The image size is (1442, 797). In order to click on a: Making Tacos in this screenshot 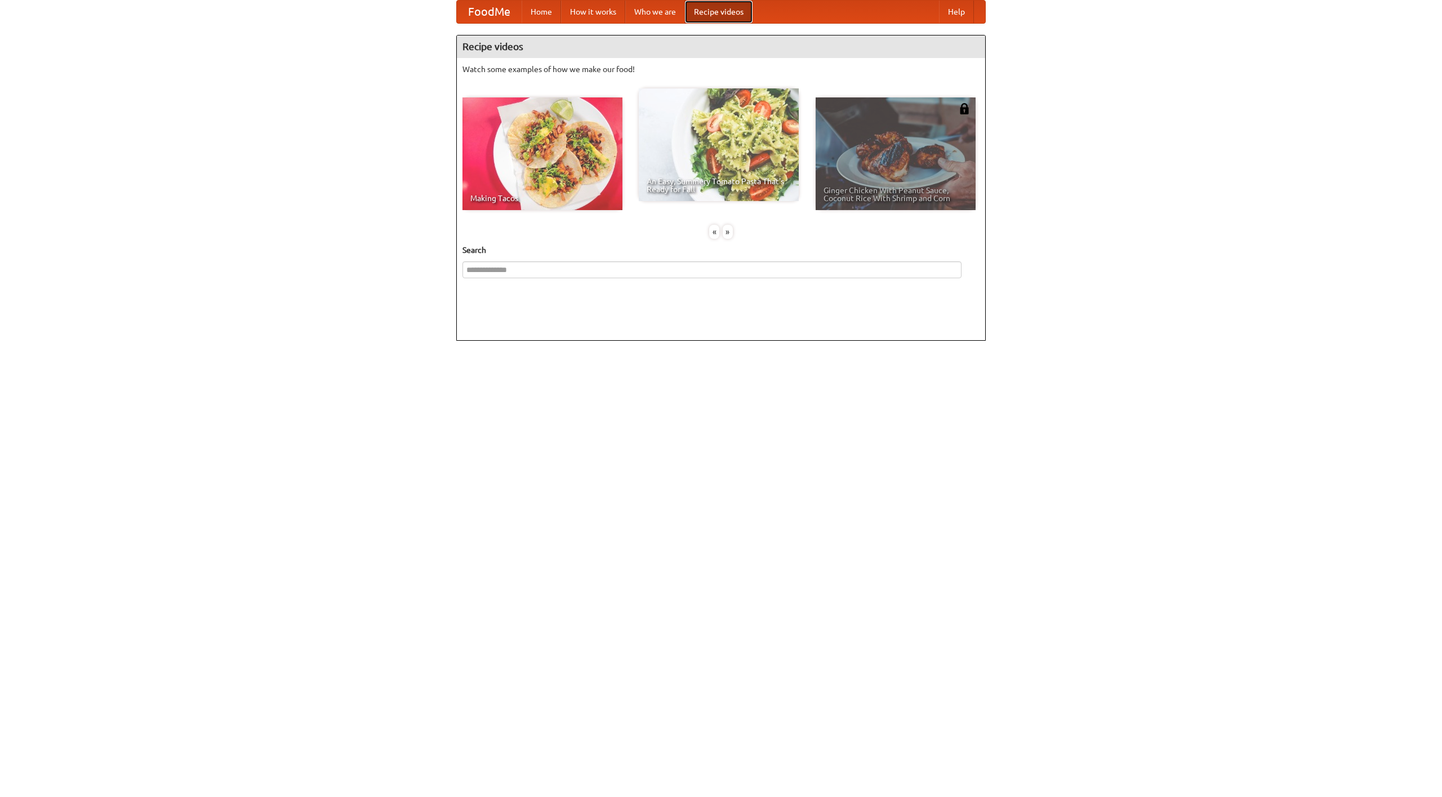, I will do `click(543, 154)`.